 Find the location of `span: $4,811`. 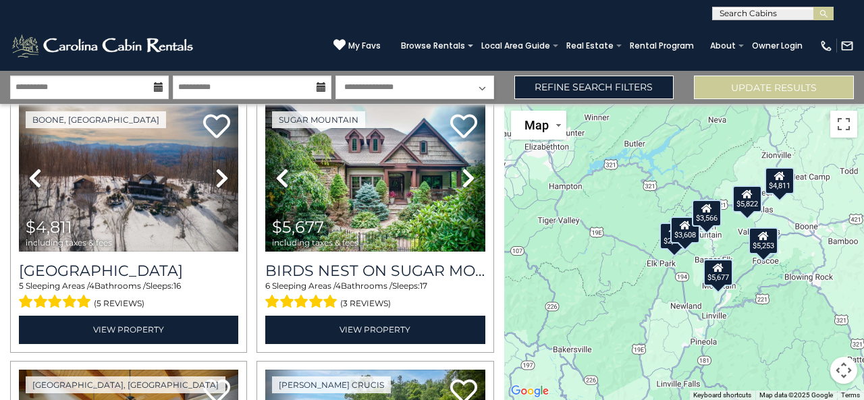

span: $4,811 is located at coordinates (49, 227).